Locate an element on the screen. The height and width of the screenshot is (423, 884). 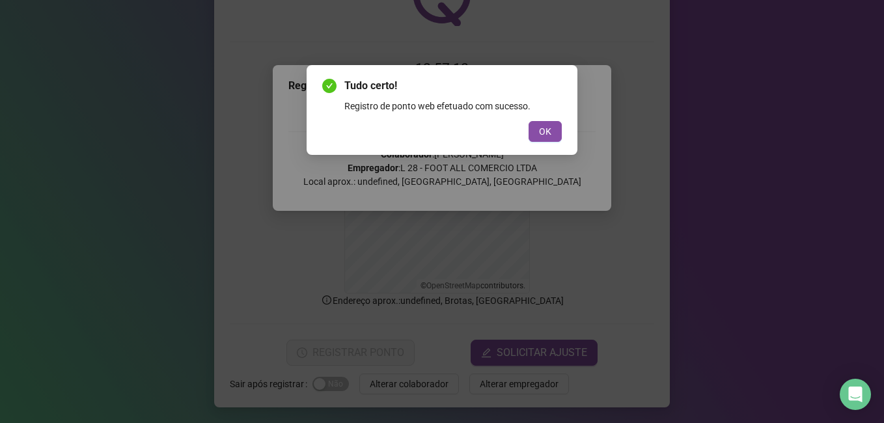
button: OK is located at coordinates (545, 132).